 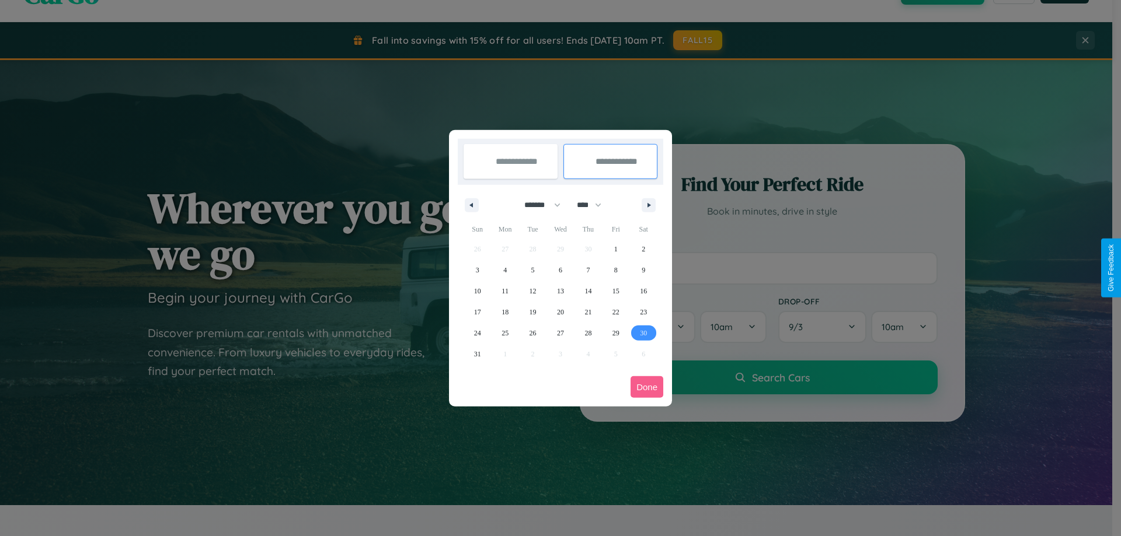 What do you see at coordinates (505, 312) in the screenshot?
I see `span: 18` at bounding box center [505, 312].